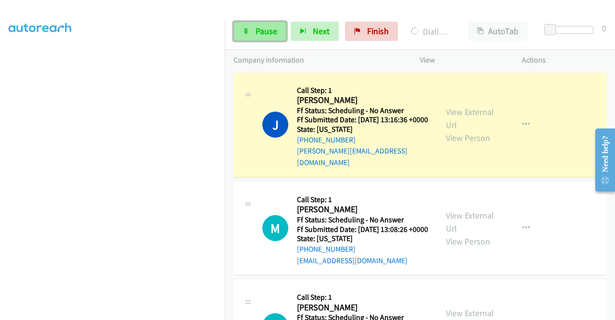 This screenshot has height=320, width=615. Describe the element at coordinates (275, 124) in the screenshot. I see `h1: J` at that location.